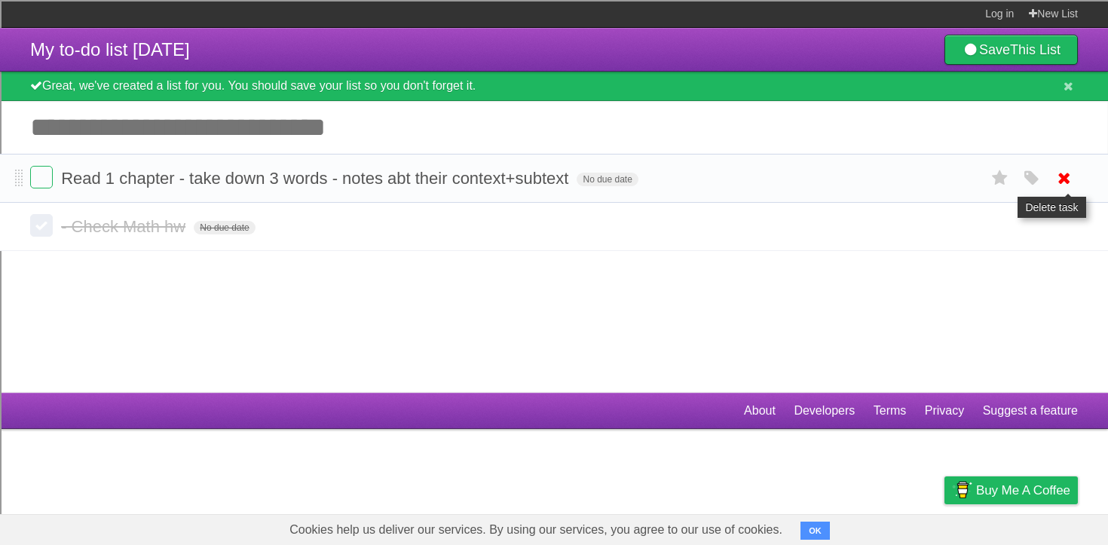 Image resolution: width=1108 pixels, height=545 pixels. What do you see at coordinates (554, 41) in the screenshot?
I see `div: Sort A > Z` at bounding box center [554, 41].